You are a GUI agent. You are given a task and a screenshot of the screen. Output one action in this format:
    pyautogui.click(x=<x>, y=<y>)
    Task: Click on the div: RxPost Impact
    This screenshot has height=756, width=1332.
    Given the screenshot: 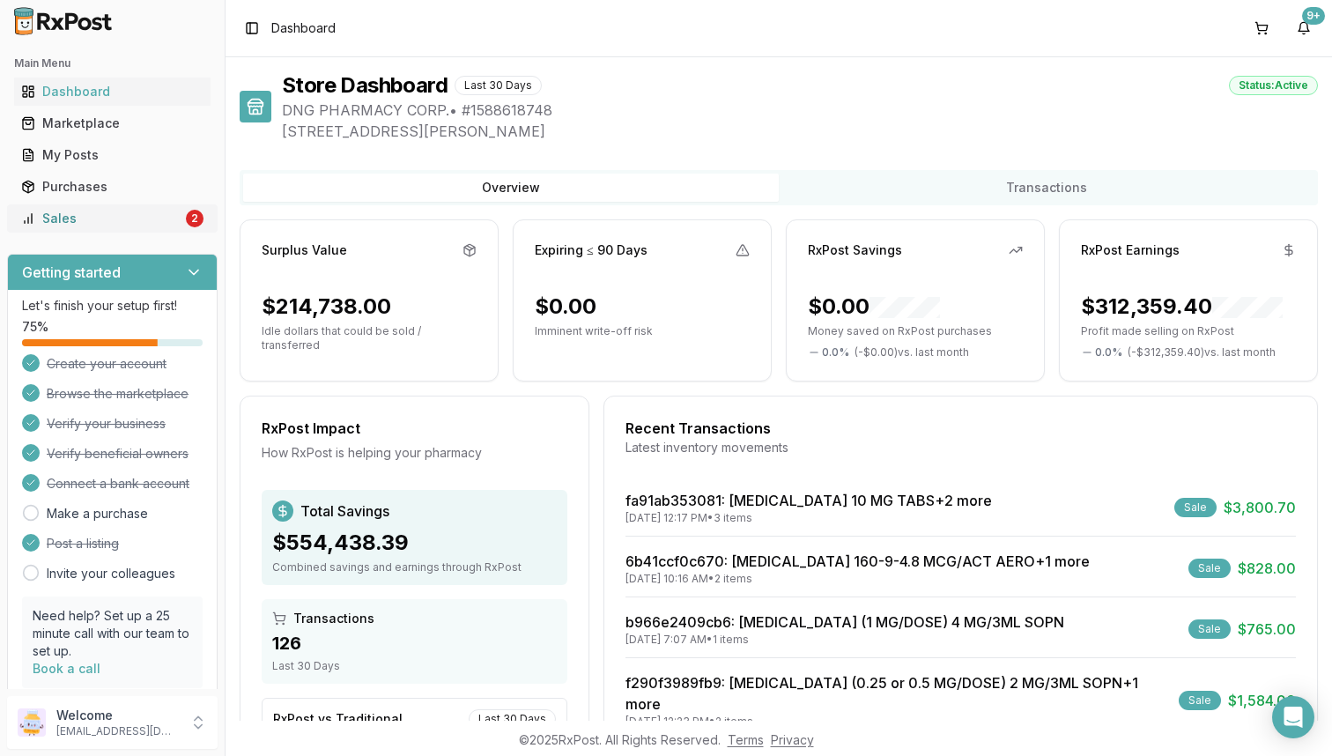 What is the action you would take?
    pyautogui.click(x=414, y=428)
    